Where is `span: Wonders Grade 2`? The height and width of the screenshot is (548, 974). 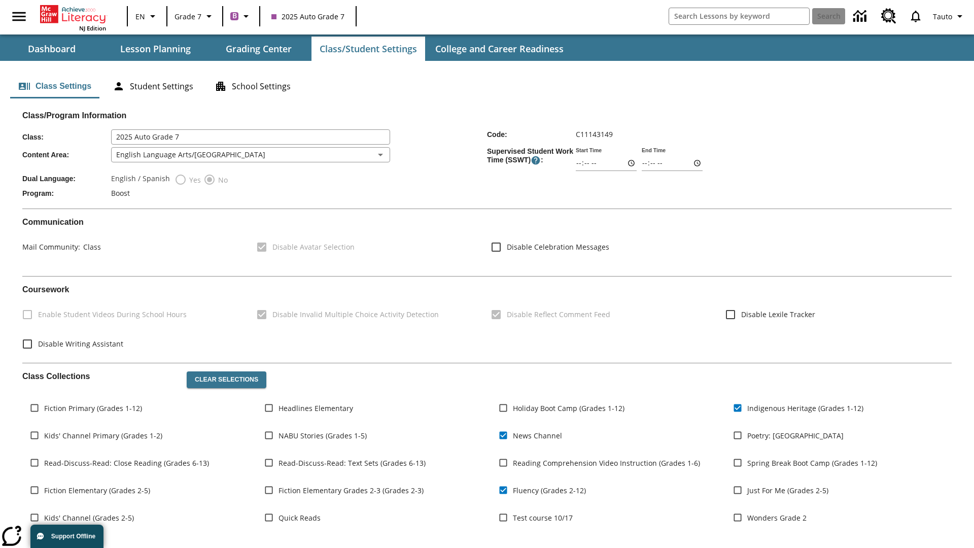
span: Wonders Grade 2 is located at coordinates (777, 518).